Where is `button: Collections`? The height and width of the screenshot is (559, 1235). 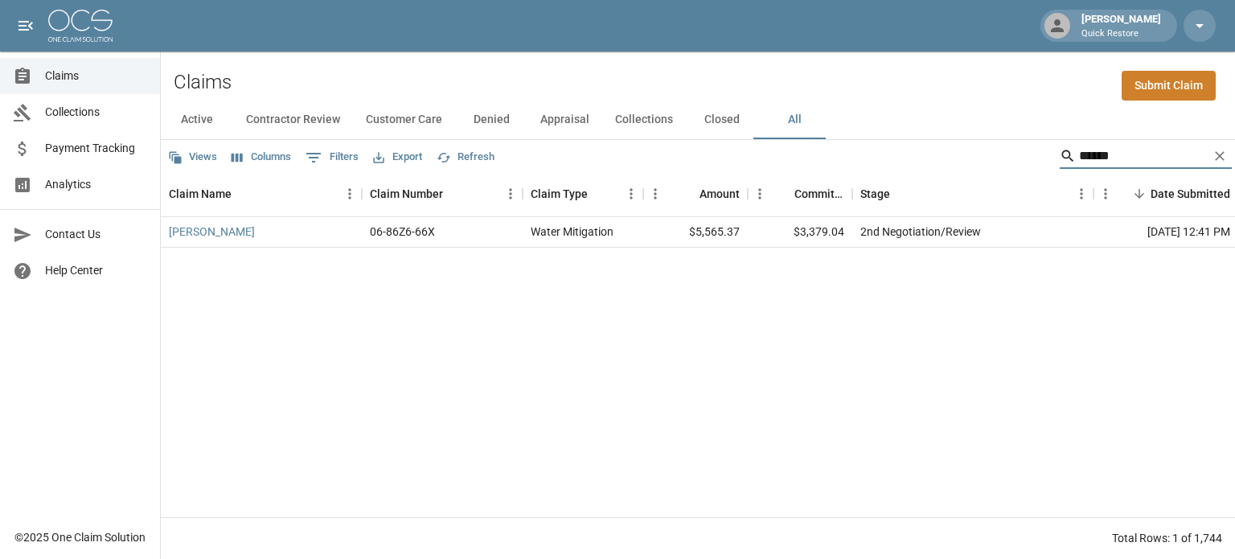 button: Collections is located at coordinates (644, 120).